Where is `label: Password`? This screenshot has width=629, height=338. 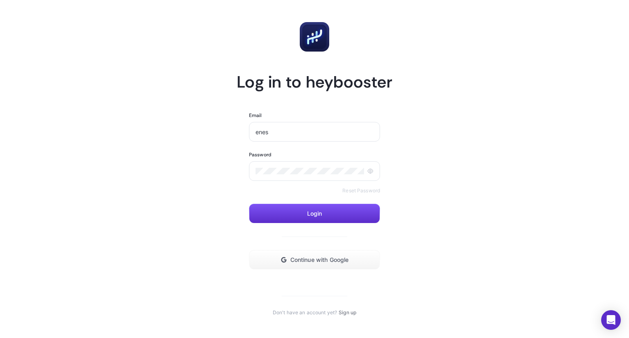 label: Password is located at coordinates (260, 155).